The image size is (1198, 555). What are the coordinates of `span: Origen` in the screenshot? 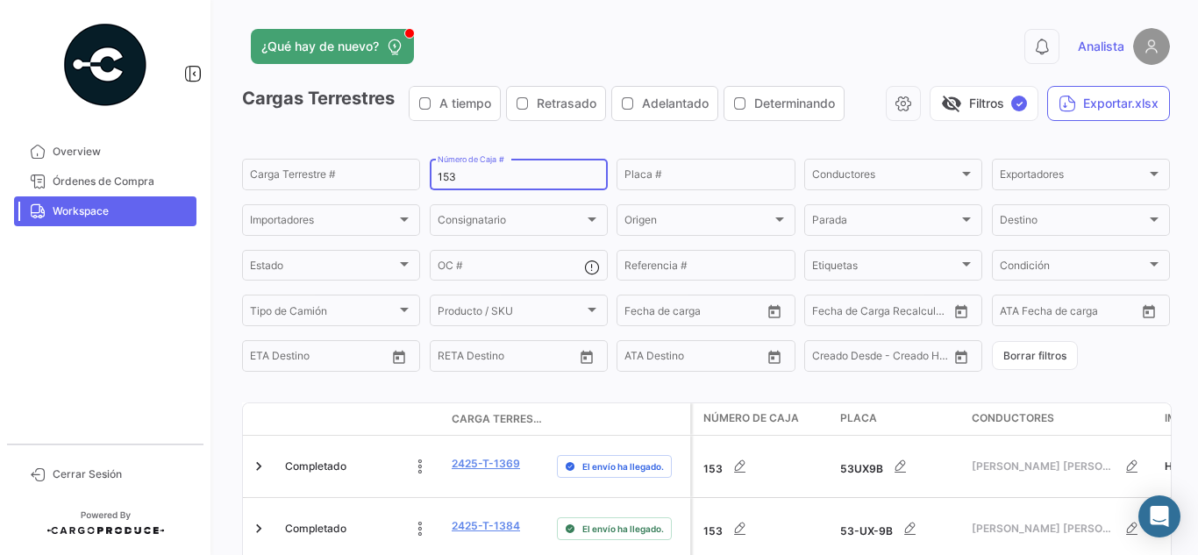 It's located at (697, 223).